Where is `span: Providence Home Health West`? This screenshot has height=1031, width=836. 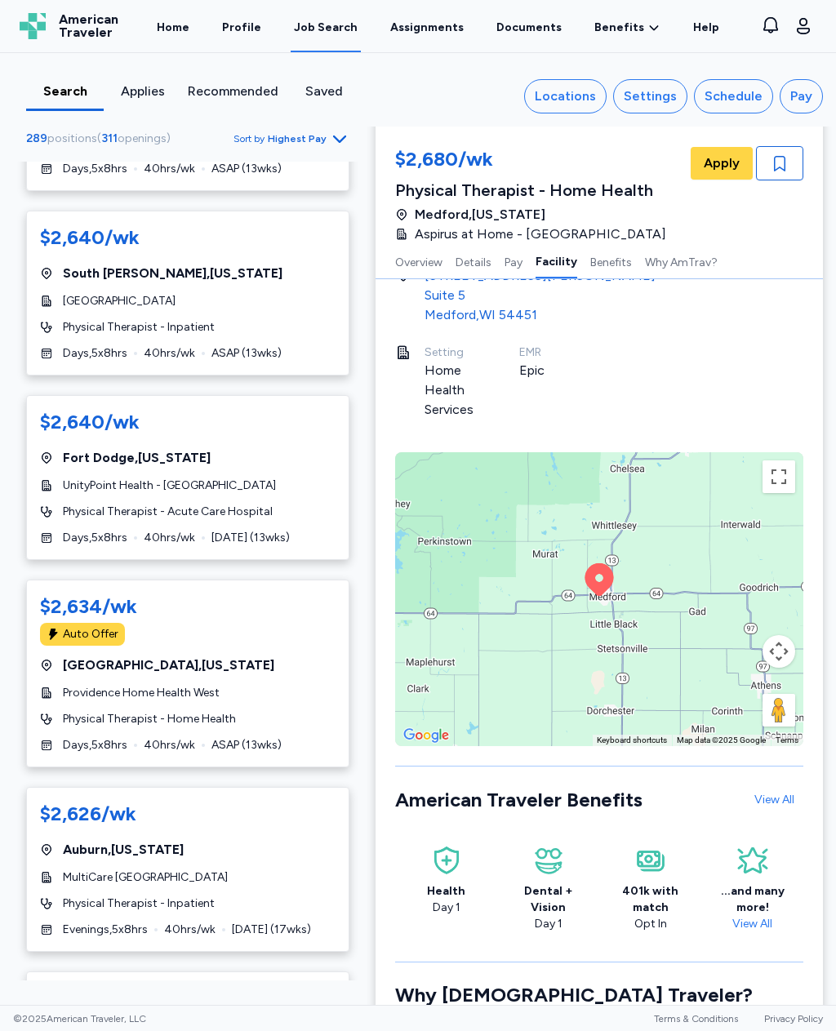
span: Providence Home Health West is located at coordinates (141, 693).